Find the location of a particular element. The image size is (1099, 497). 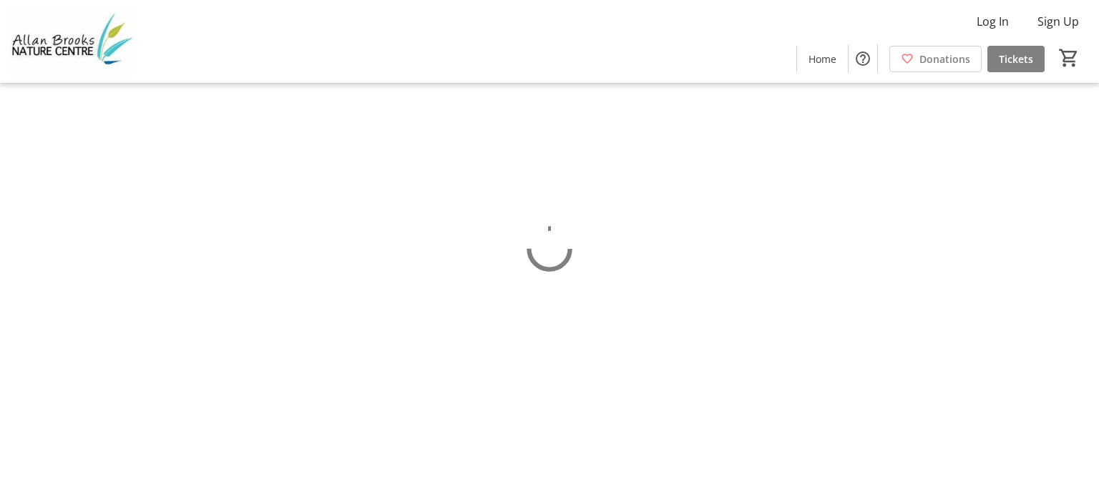

a: Tickets is located at coordinates (1016, 59).